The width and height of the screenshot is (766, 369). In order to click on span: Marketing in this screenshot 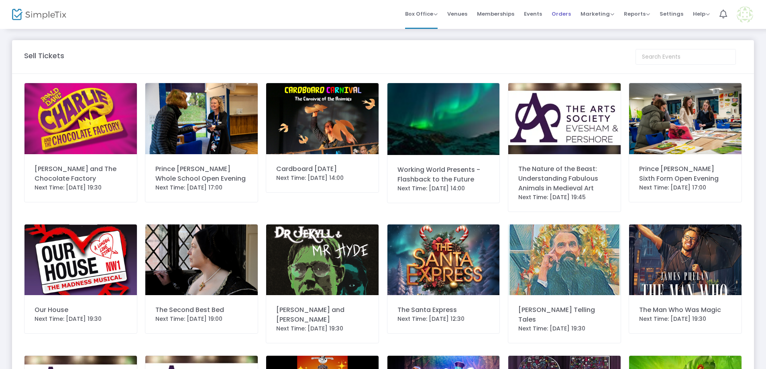, I will do `click(598, 14)`.